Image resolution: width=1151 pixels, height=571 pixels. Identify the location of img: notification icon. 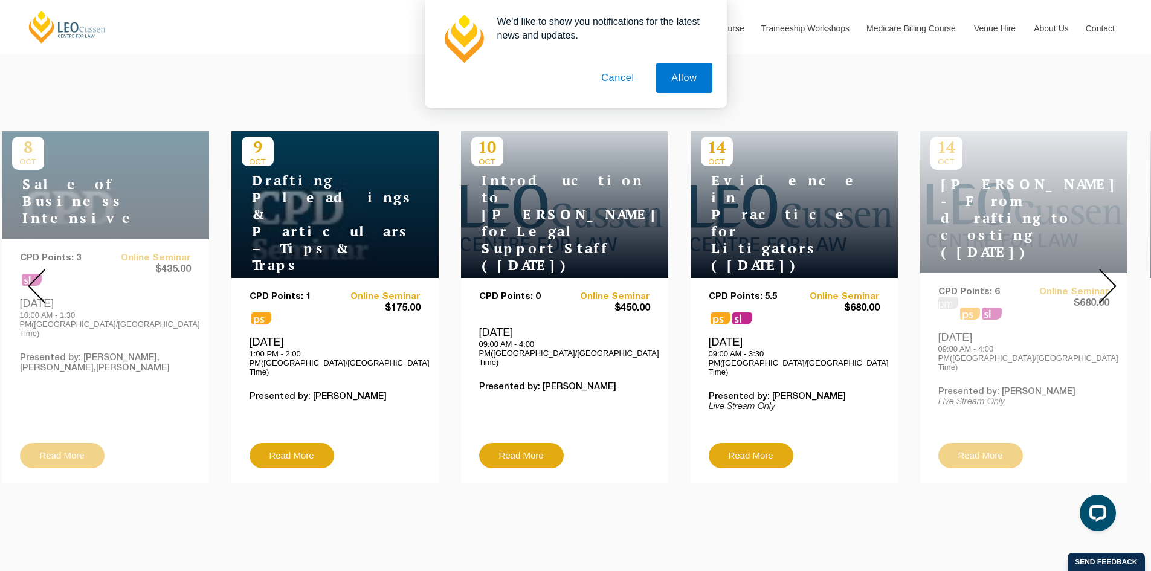
(464, 39).